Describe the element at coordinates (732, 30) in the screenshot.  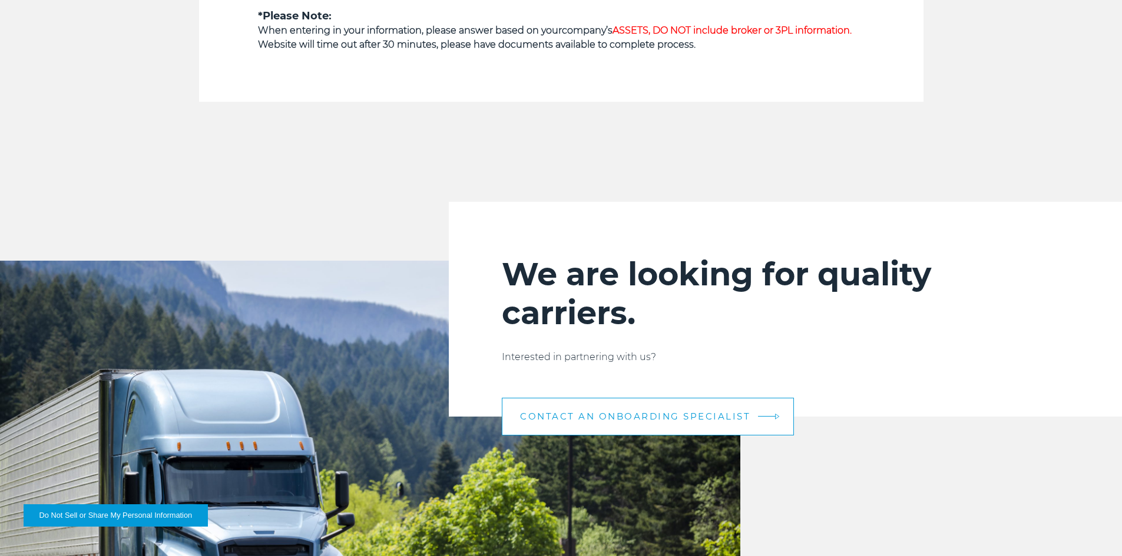
I see `span: ASSETS, DO NOT include broker or 3PL information.` at that location.